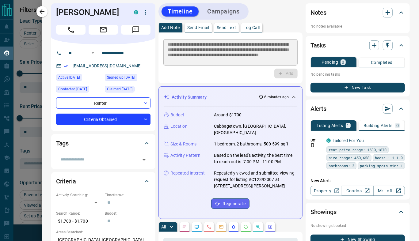  I want to click on div: Tags, so click(103, 144).